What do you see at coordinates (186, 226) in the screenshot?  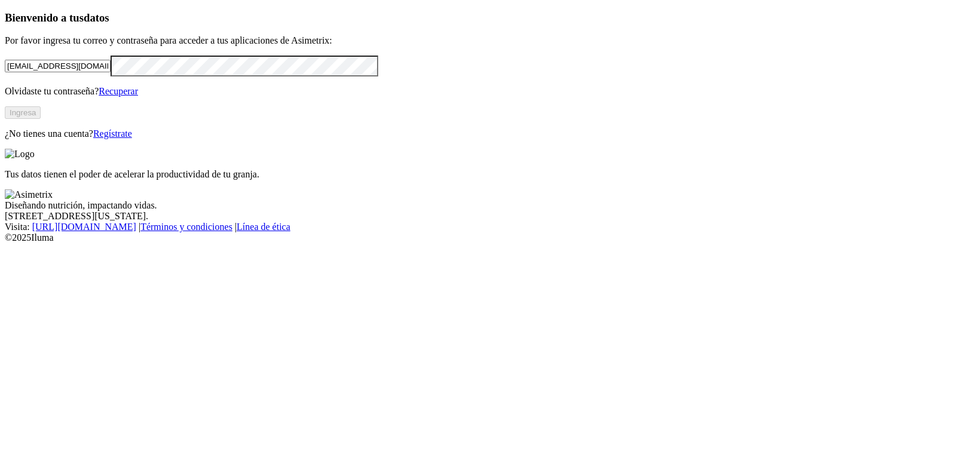 I see `a: Términos y condiciones` at bounding box center [186, 226].